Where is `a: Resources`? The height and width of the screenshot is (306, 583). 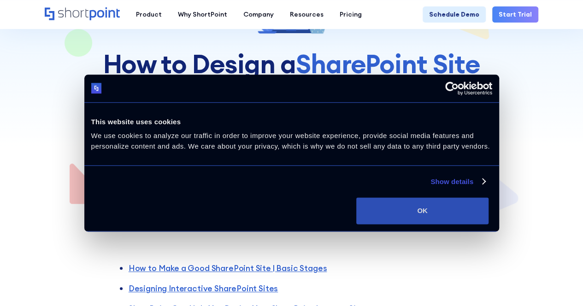 a: Resources is located at coordinates (306, 14).